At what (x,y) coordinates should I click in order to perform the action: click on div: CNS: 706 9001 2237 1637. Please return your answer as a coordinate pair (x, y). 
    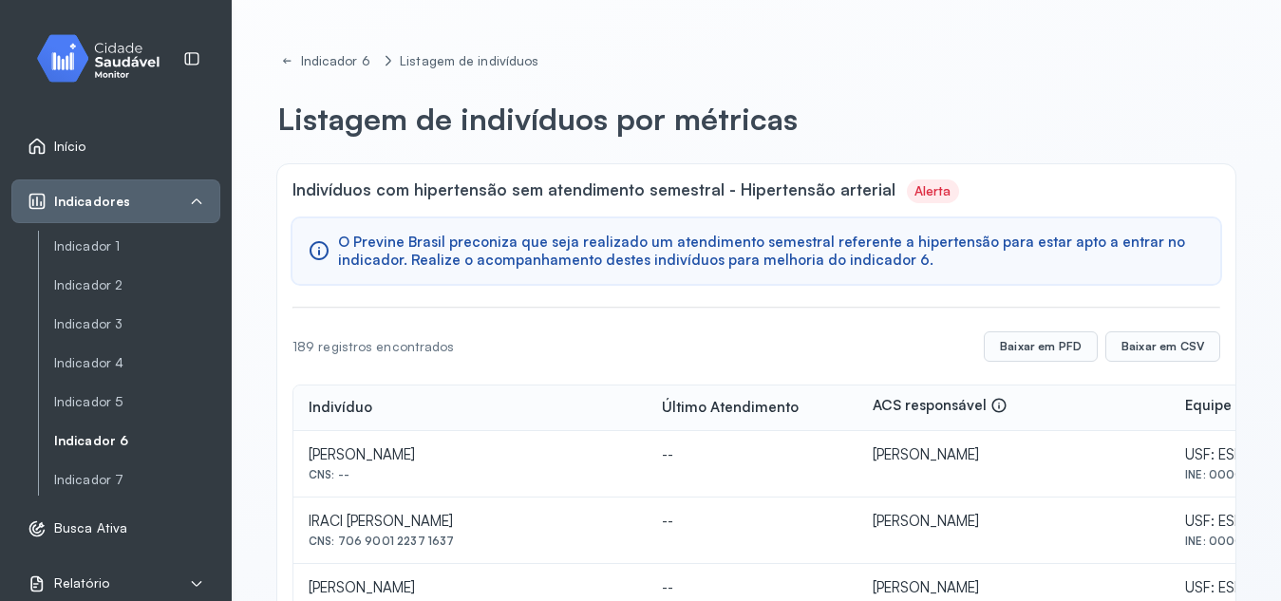
    Looking at the image, I should click on (470, 541).